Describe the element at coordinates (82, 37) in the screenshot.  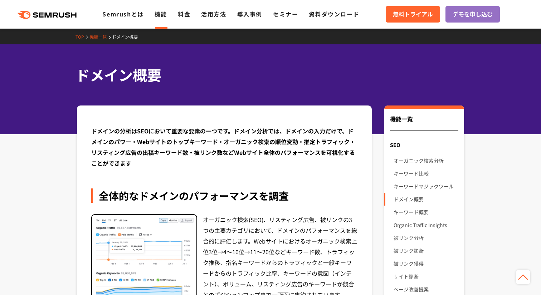
I see `a: TOP` at that location.